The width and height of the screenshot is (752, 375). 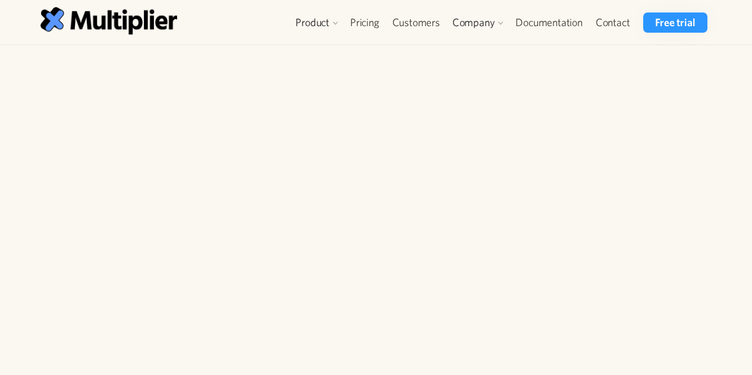 What do you see at coordinates (549, 23) in the screenshot?
I see `a: Documentation` at bounding box center [549, 23].